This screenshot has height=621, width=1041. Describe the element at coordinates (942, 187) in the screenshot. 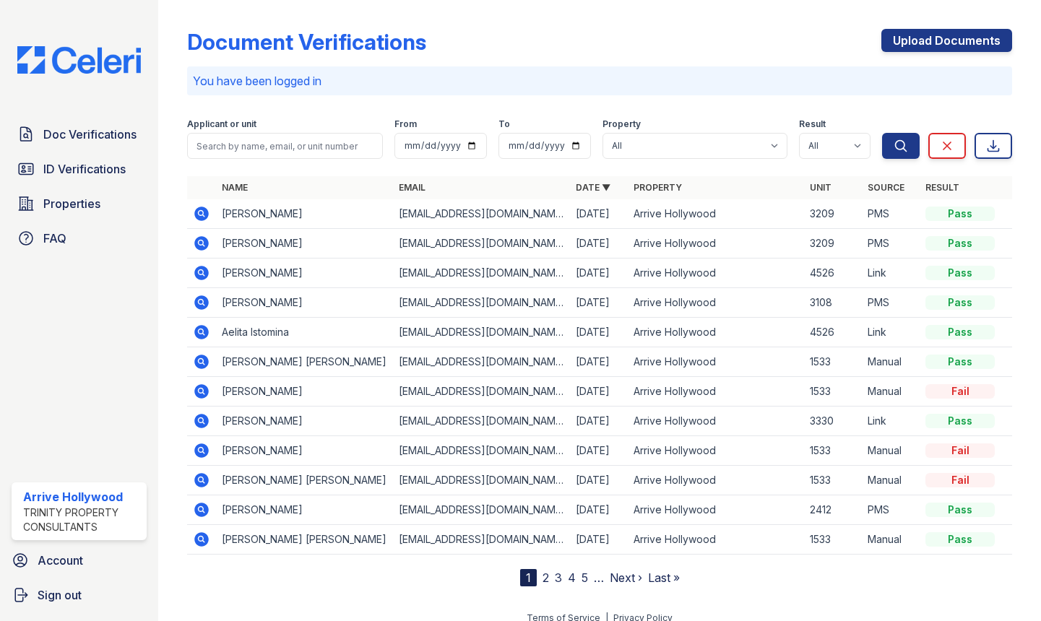

I see `a: Result` at that location.